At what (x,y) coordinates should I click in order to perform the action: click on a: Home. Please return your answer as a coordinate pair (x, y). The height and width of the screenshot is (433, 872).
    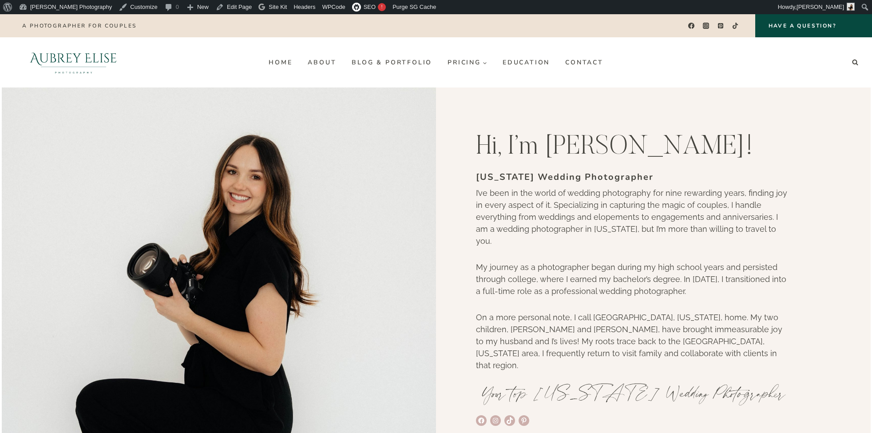
    Looking at the image, I should click on (281, 63).